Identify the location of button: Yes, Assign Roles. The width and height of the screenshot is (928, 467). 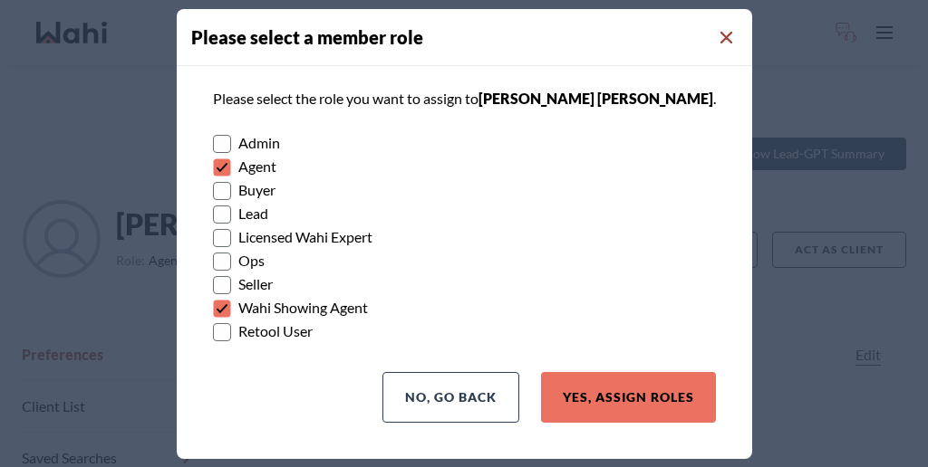
(628, 398).